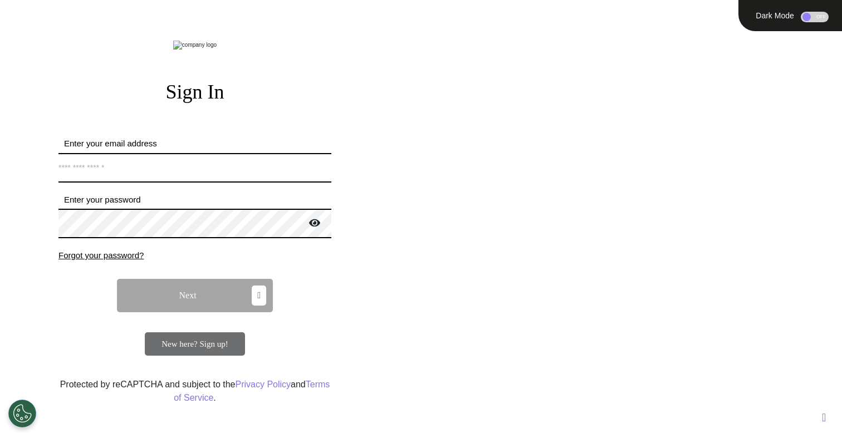 Image resolution: width=842 pixels, height=433 pixels. I want to click on span: Forgot your password?, so click(101, 255).